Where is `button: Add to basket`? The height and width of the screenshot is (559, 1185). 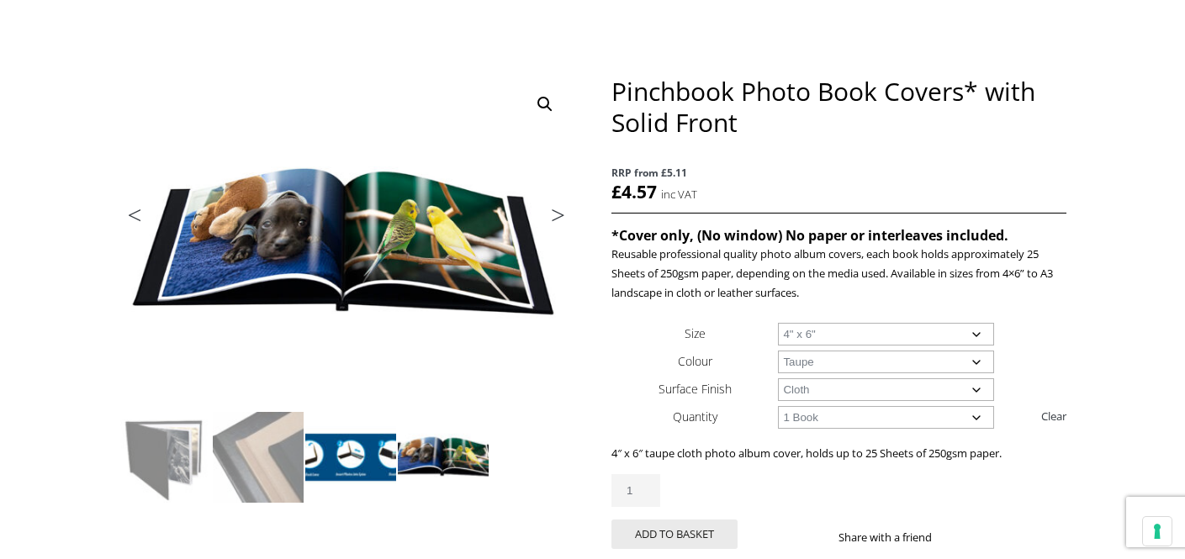
button: Add to basket is located at coordinates (674, 534).